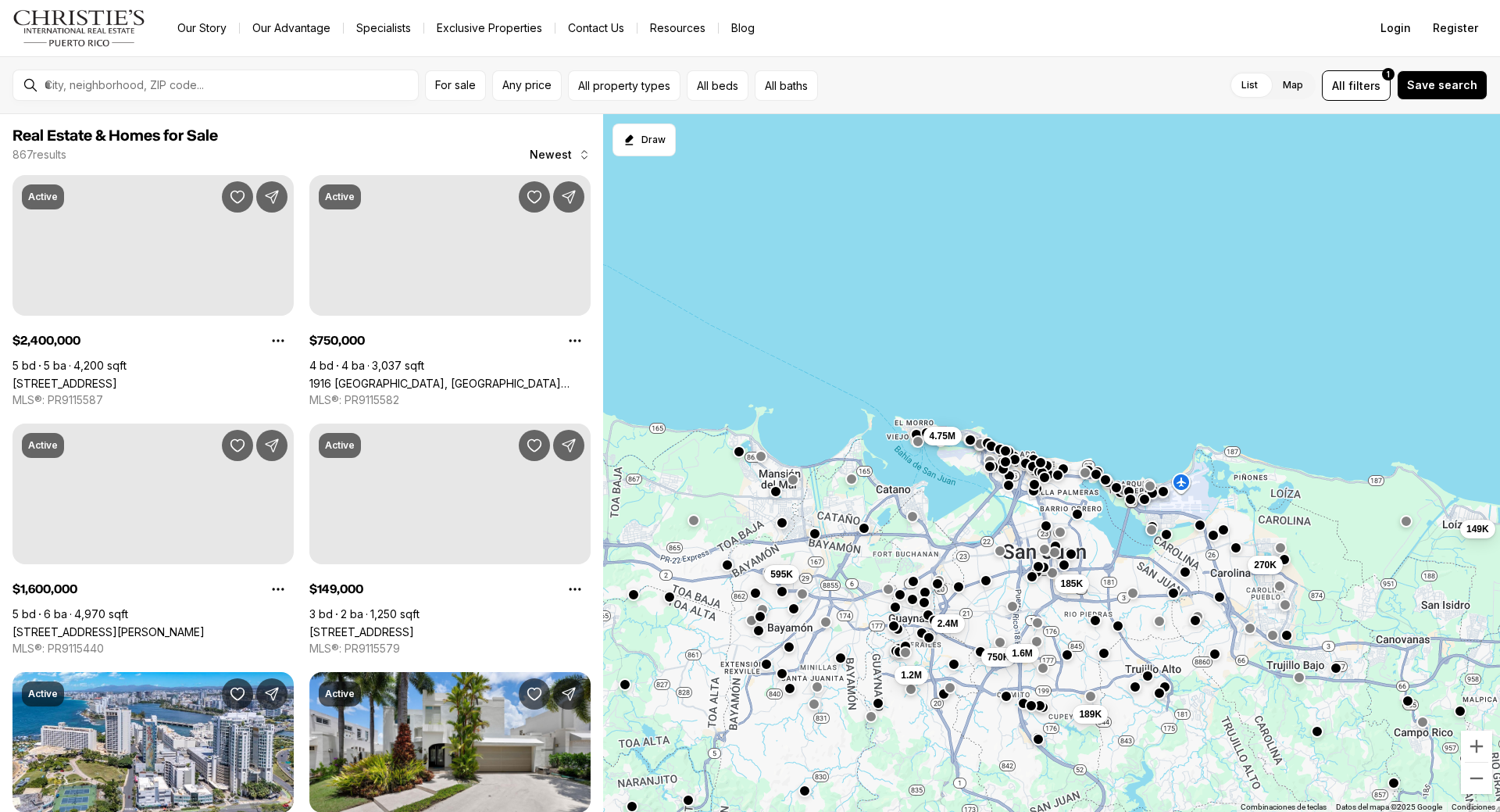 This screenshot has width=1500, height=812. What do you see at coordinates (1338, 85) in the screenshot?
I see `span: All` at bounding box center [1338, 85].